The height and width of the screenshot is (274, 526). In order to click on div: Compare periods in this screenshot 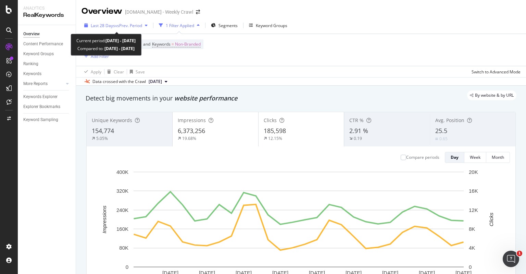, I will do `click(423, 157)`.